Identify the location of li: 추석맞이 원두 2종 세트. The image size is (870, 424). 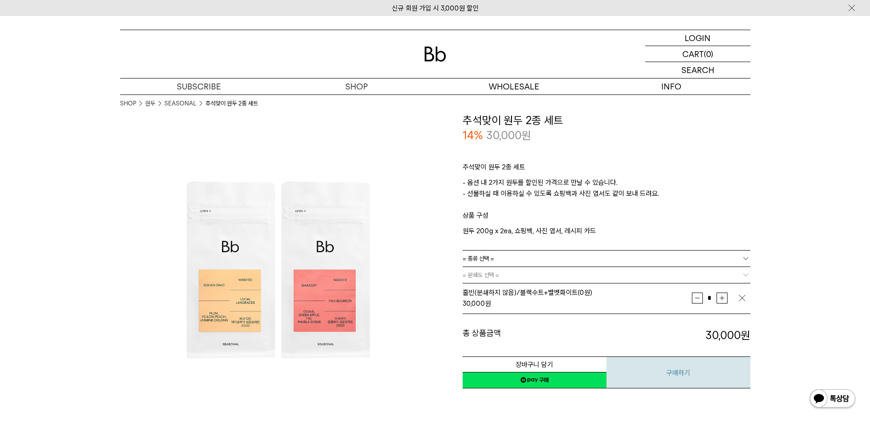
(232, 104).